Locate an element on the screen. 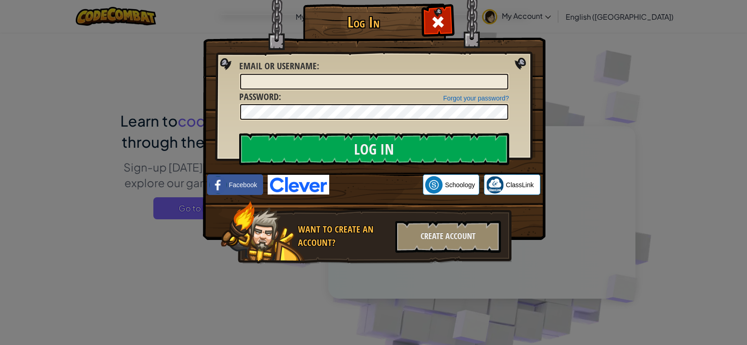 This screenshot has width=747, height=345. div: Create Account is located at coordinates (448, 237).